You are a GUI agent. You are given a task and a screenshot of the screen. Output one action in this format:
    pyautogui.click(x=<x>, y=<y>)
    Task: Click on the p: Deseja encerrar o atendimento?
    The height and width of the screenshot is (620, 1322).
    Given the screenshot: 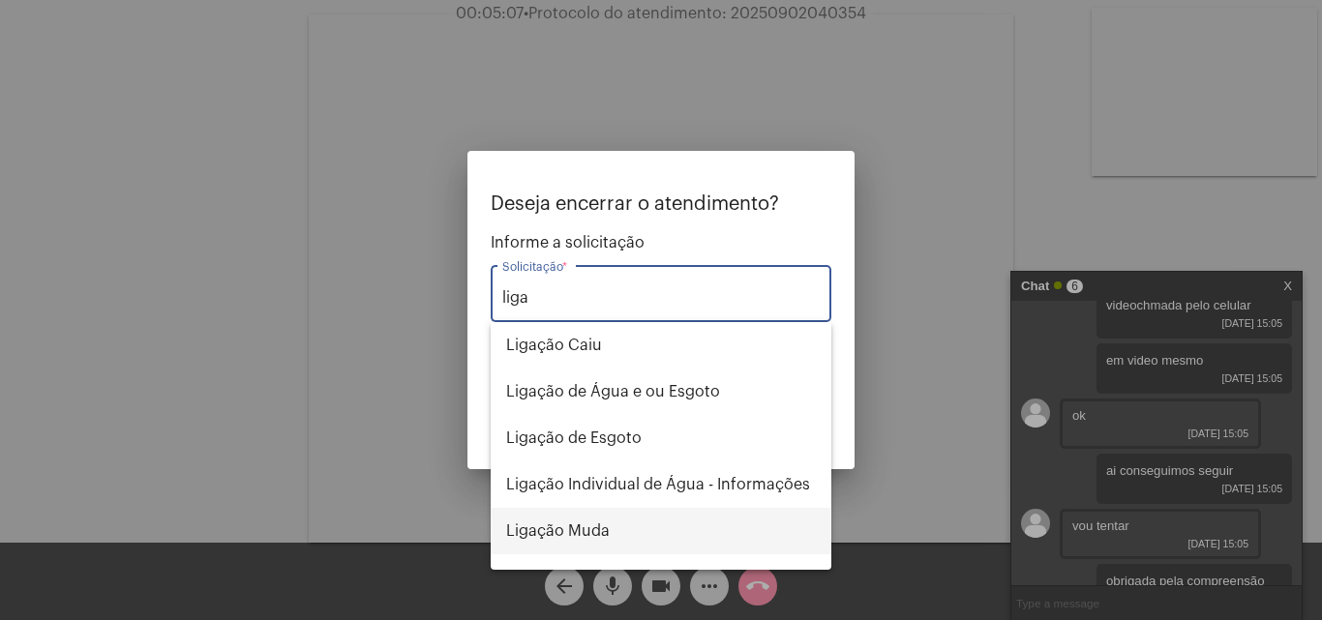 What is the action you would take?
    pyautogui.click(x=661, y=204)
    